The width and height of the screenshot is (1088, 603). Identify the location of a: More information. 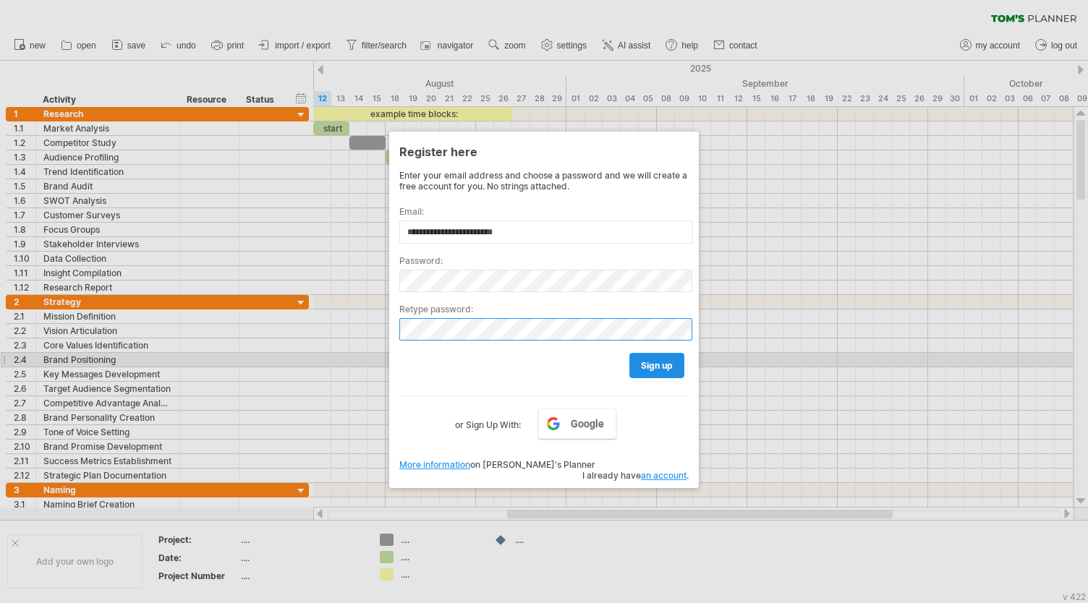
(435, 464).